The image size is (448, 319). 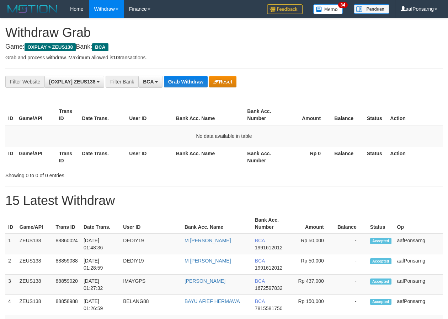 What do you see at coordinates (224, 136) in the screenshot?
I see `td: No data available in table` at bounding box center [224, 136].